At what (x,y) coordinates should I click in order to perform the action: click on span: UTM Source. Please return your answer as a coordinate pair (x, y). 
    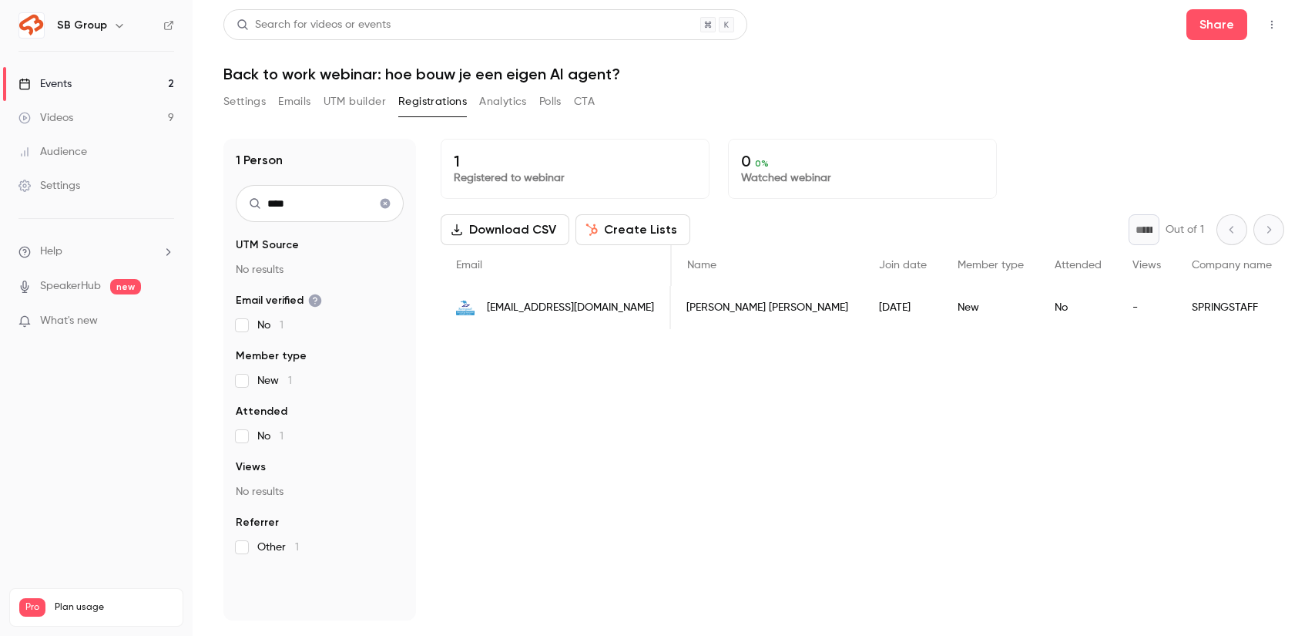
    Looking at the image, I should click on (267, 245).